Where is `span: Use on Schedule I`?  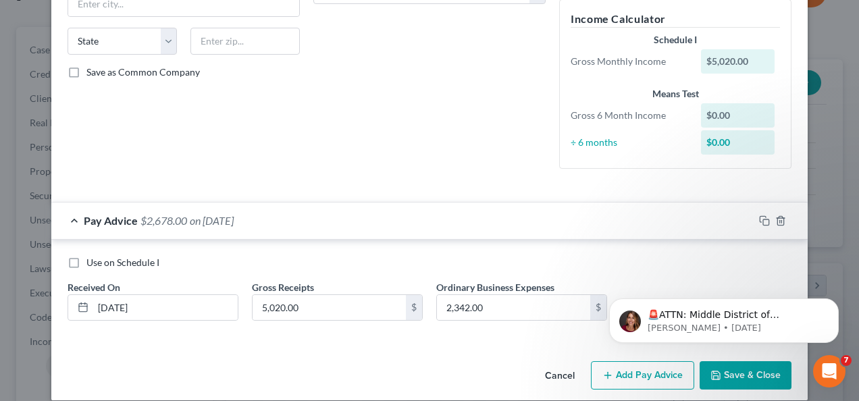
span: Use on Schedule I is located at coordinates (123, 262).